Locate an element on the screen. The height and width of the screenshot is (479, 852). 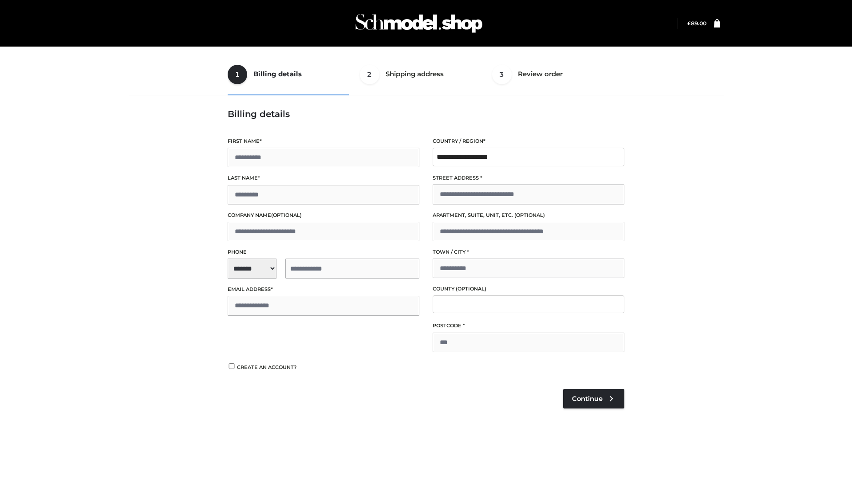
a: £89.00 is located at coordinates (697, 23).